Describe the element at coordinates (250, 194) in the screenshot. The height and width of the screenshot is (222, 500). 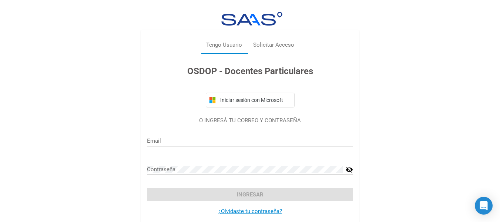
I see `span: Ingresar` at that location.